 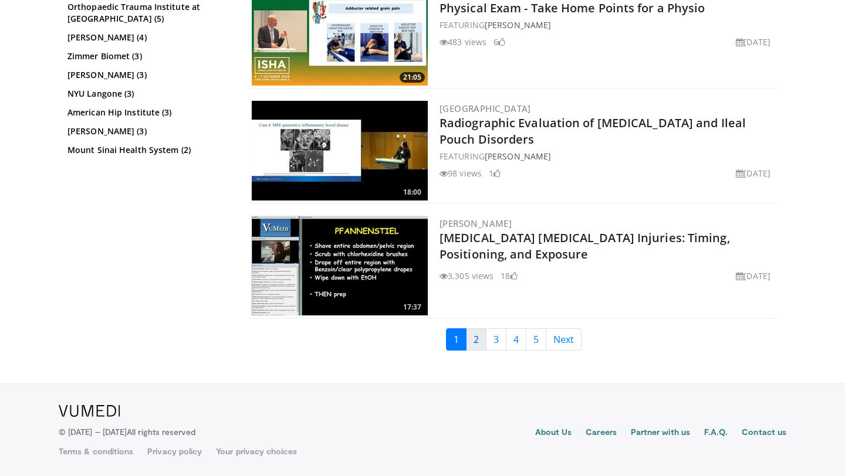 I want to click on li: 1, so click(x=494, y=173).